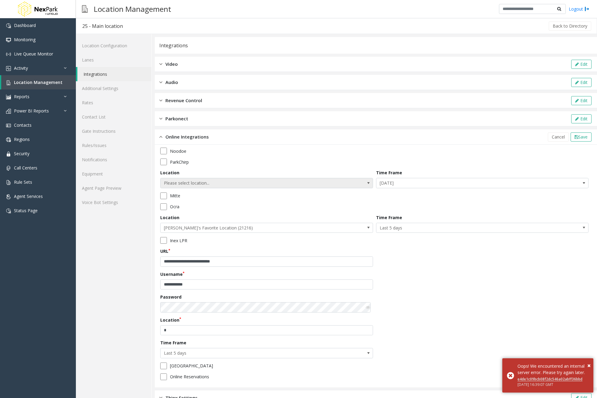 The width and height of the screenshot is (597, 398). What do you see at coordinates (114, 117) in the screenshot?
I see `a: Contact List` at bounding box center [114, 117].